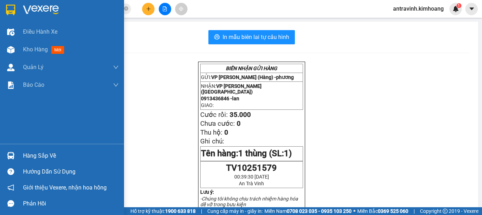  Describe the element at coordinates (472, 9) in the screenshot. I see `button: caret-down` at that location.